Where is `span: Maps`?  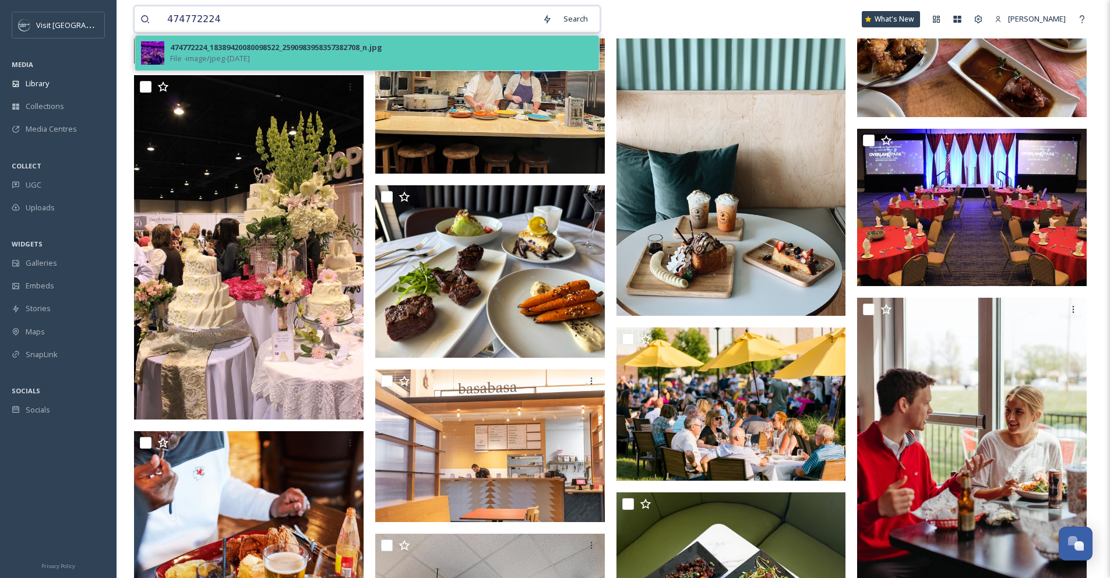 span: Maps is located at coordinates (35, 332).